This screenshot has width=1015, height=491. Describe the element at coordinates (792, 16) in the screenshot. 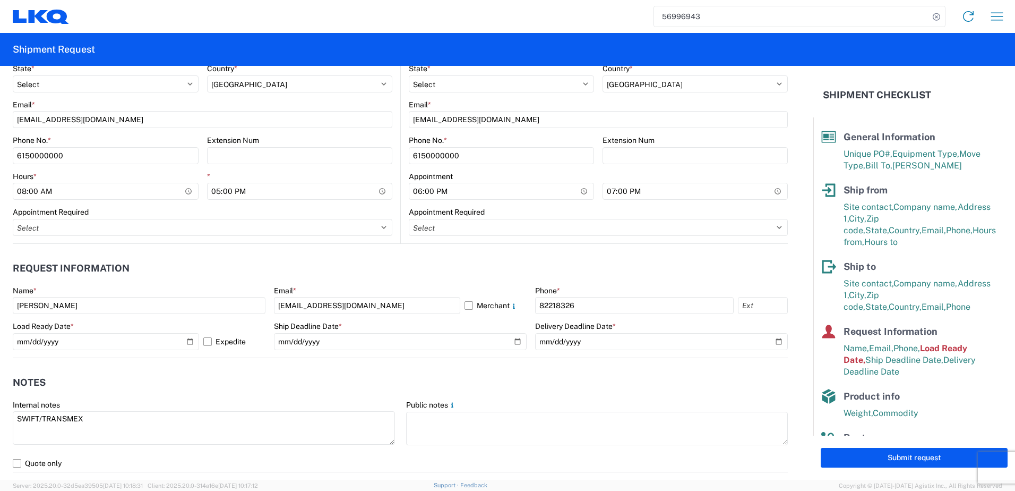

I see `input: Shipment, tracking or reference number` at that location.